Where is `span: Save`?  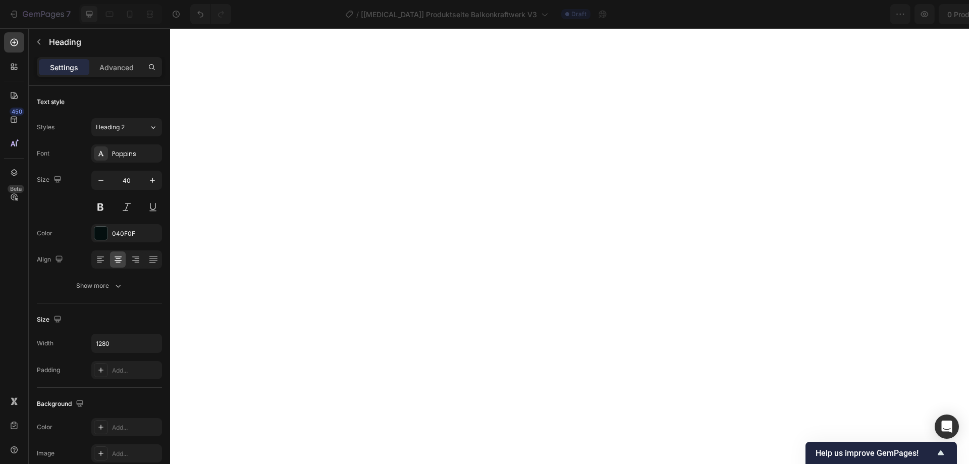 span: Save is located at coordinates (882, 14).